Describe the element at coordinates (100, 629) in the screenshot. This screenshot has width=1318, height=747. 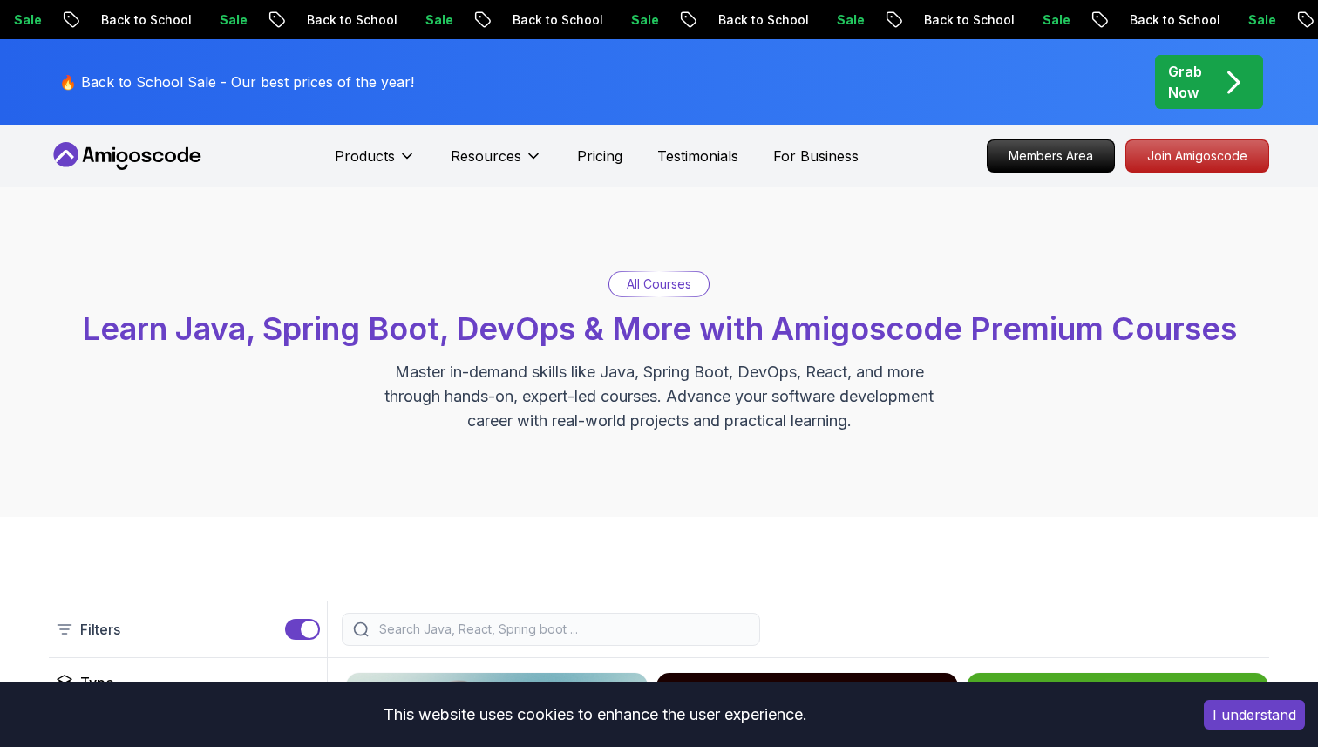
I see `p: Filters` at that location.